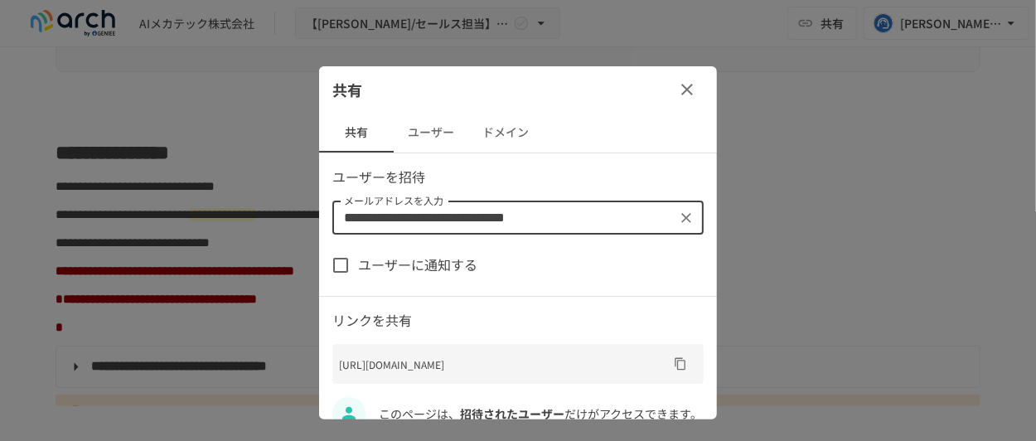 The width and height of the screenshot is (1036, 441). I want to click on button: 共有, so click(356, 133).